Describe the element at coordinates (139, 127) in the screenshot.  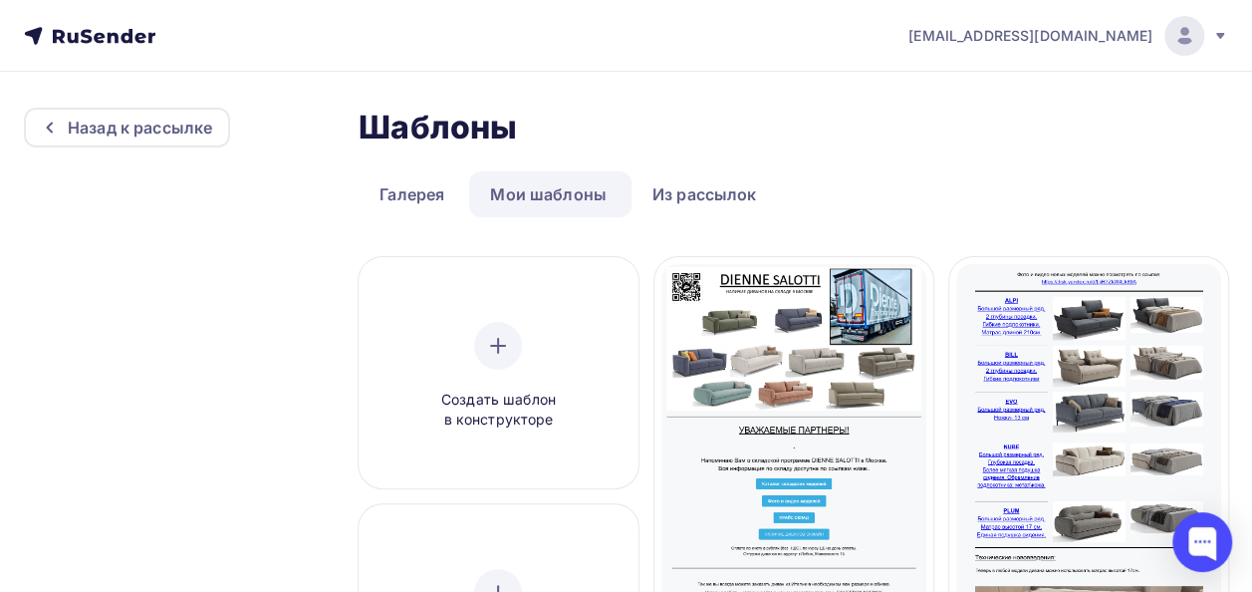
I see `div: Назад к рассылке` at that location.